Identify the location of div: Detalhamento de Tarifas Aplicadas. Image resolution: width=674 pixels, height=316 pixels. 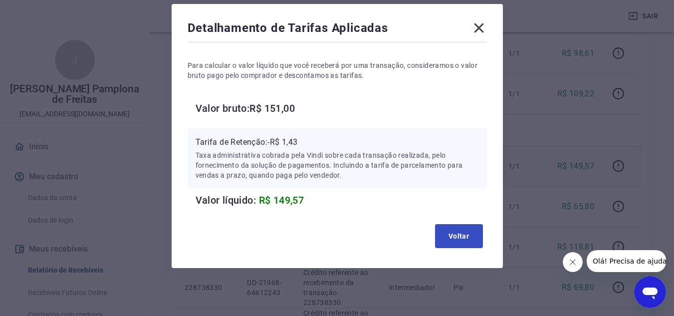
(337, 30).